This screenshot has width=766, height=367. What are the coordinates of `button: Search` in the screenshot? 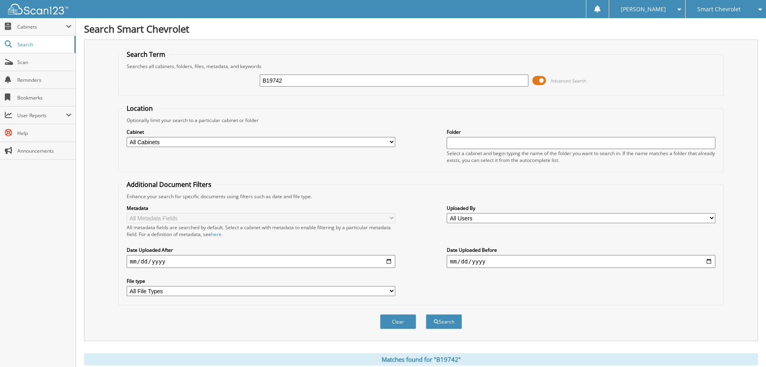 It's located at (444, 321).